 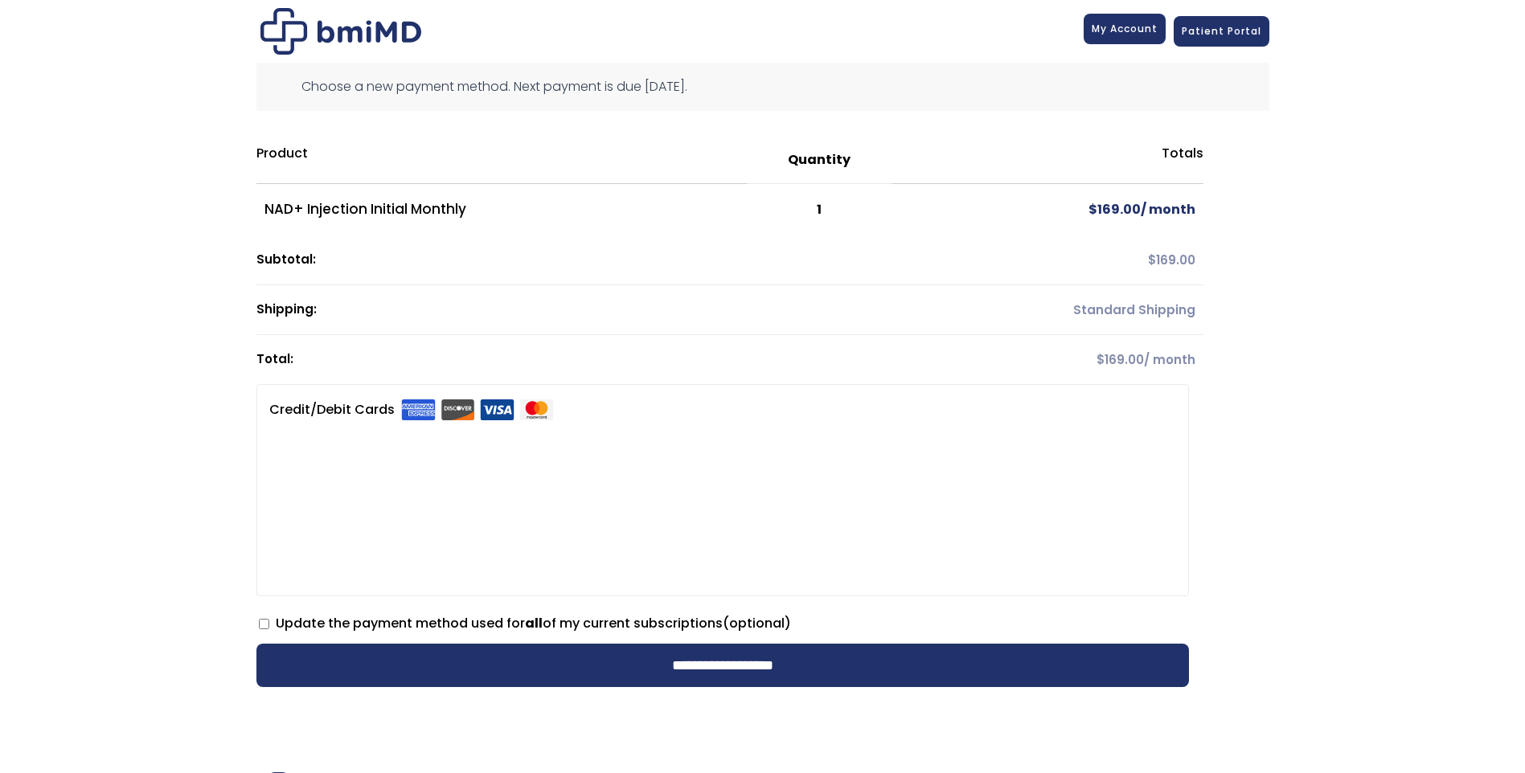 What do you see at coordinates (341, 31) in the screenshot?
I see `div: Checkout` at bounding box center [341, 31].